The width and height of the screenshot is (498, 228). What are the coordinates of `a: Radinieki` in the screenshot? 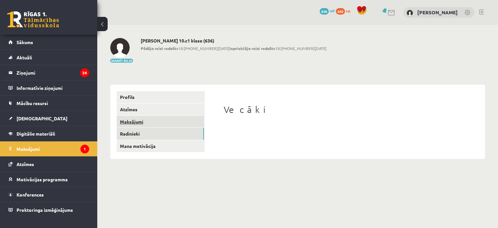 It's located at (160, 134).